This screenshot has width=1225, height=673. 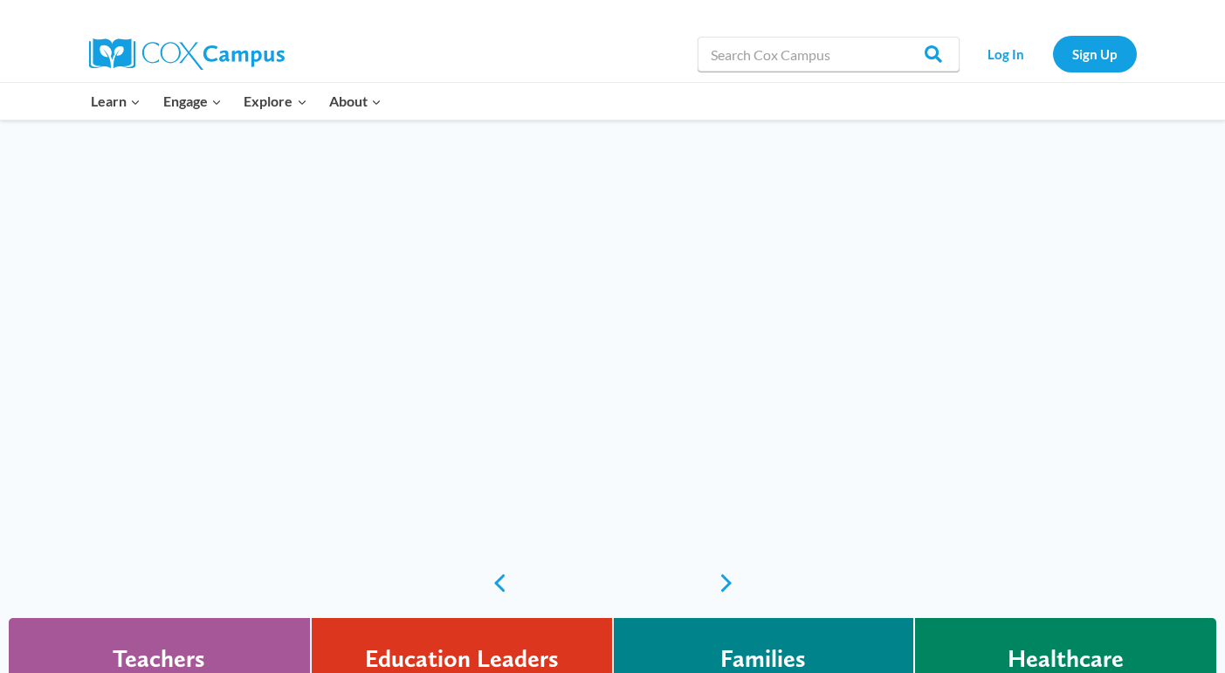 What do you see at coordinates (275, 101) in the screenshot?
I see `span: Explore` at bounding box center [275, 101].